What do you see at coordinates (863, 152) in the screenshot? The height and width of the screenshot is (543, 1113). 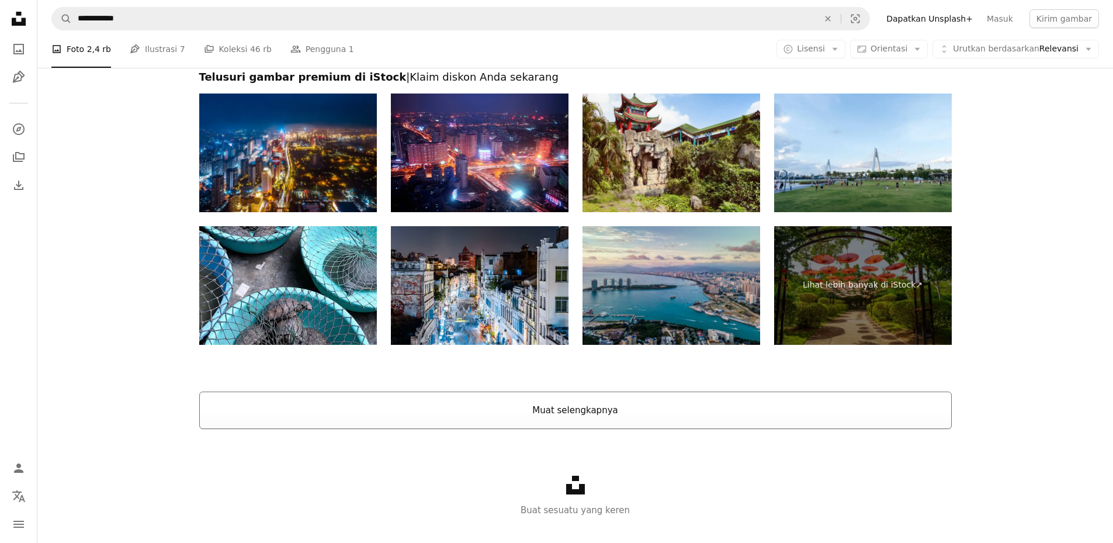 I see `img: Haikou Century Bridge: A Modern Landmark on the City Skyline` at bounding box center [863, 152].